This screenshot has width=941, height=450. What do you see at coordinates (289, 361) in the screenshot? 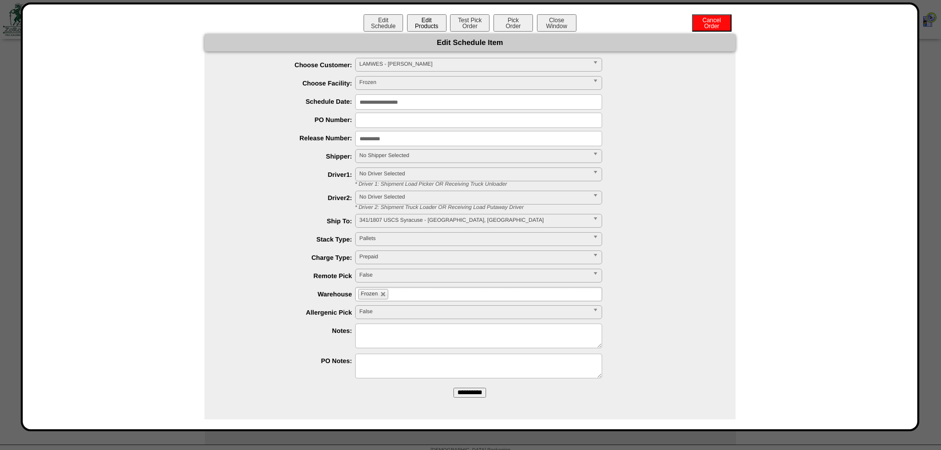
I see `label: PO Notes:` at bounding box center [289, 361].